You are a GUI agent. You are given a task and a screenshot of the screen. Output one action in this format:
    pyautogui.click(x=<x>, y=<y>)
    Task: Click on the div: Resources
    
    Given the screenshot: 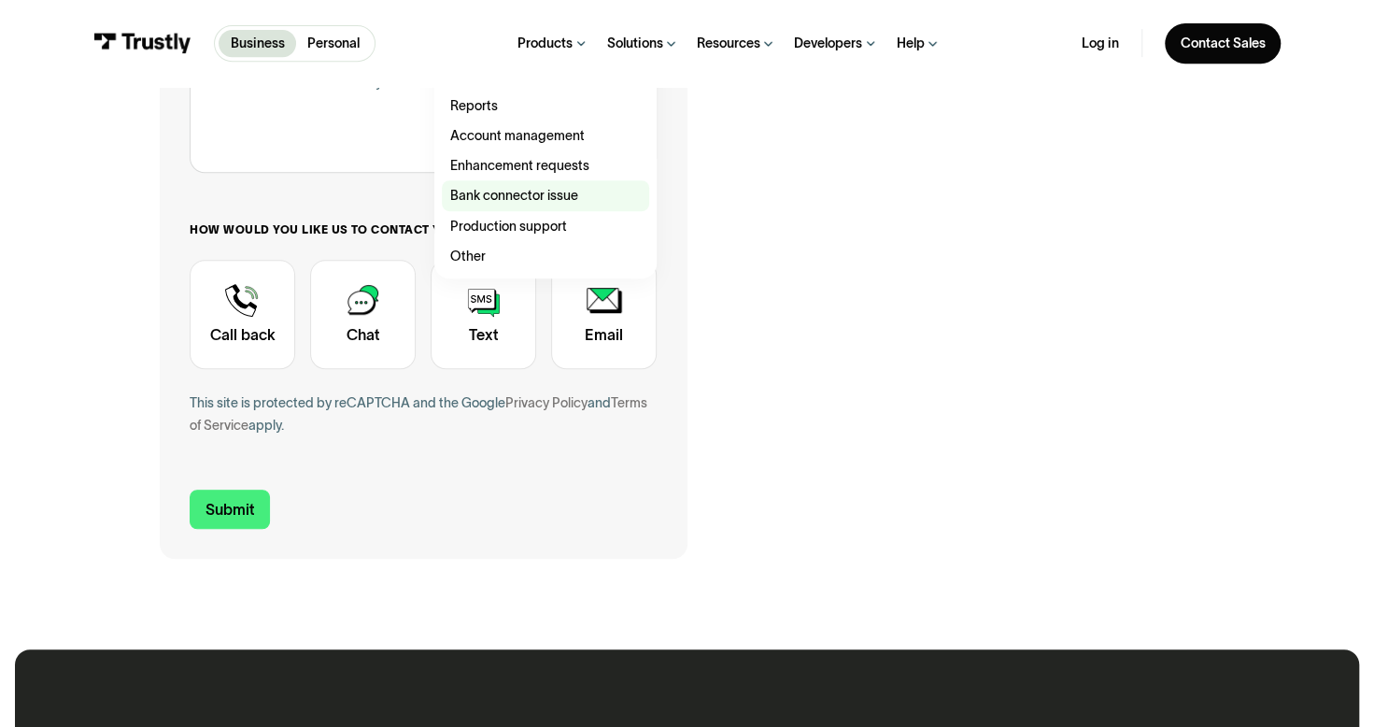 What is the action you would take?
    pyautogui.click(x=729, y=43)
    